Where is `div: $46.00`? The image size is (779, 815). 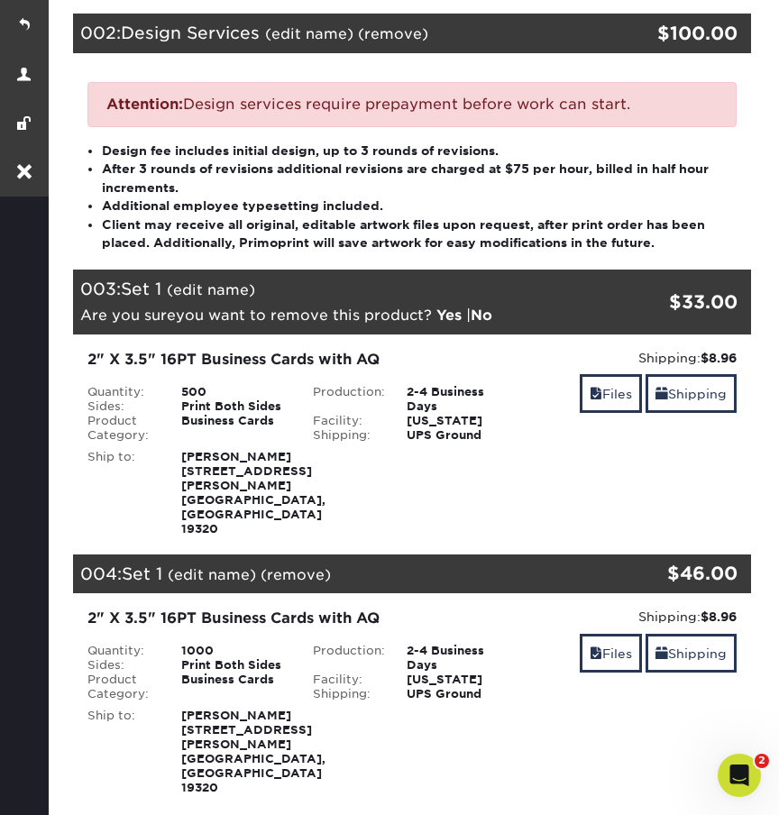
div: $46.00 is located at coordinates (688, 574).